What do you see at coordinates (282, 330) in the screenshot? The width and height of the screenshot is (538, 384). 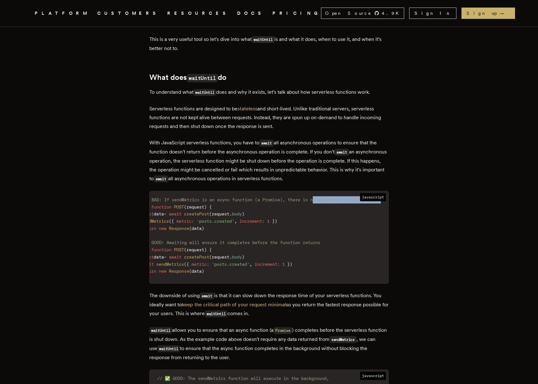 I see `a: Promise` at bounding box center [282, 330].